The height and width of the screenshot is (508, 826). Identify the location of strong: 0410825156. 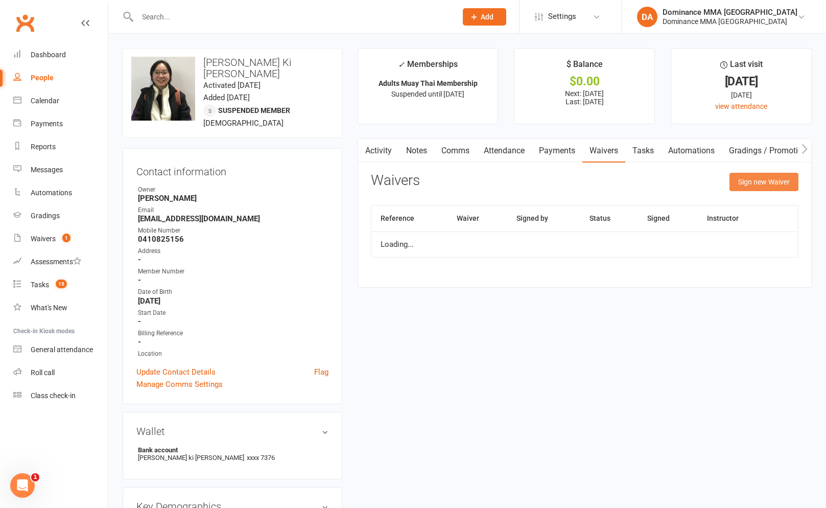
(233, 239).